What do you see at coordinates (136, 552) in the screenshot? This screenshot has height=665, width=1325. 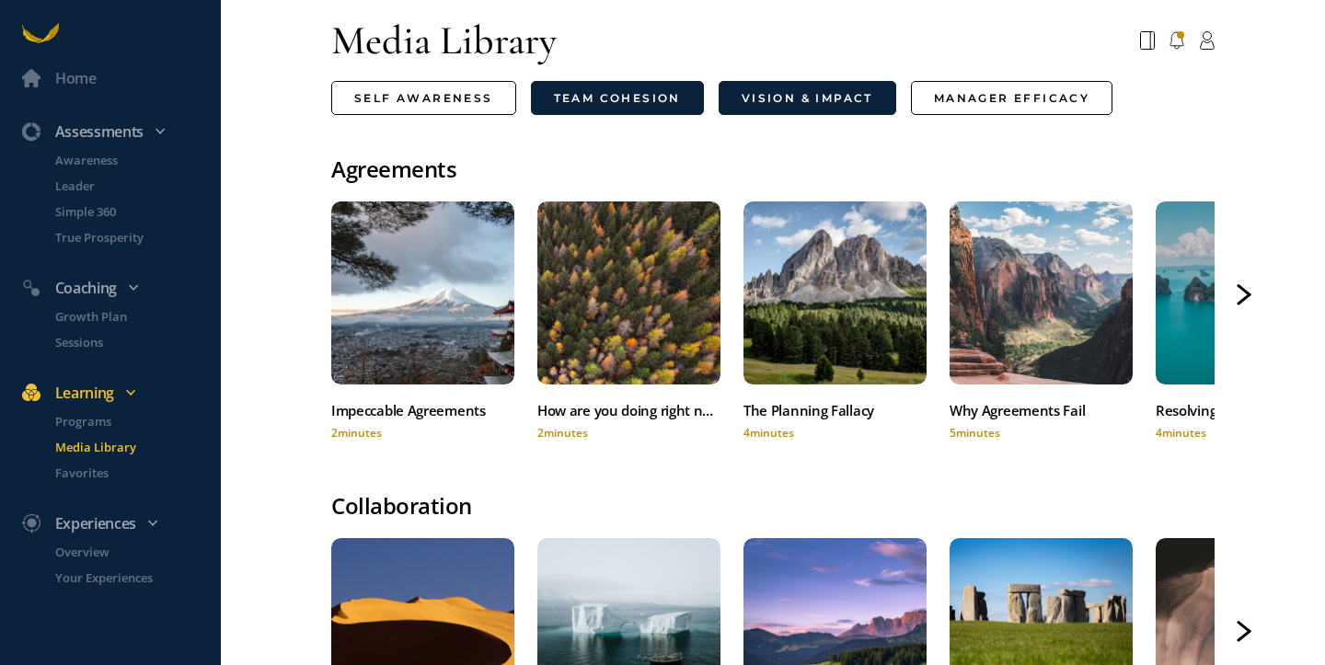 I see `p: Overview` at bounding box center [136, 552].